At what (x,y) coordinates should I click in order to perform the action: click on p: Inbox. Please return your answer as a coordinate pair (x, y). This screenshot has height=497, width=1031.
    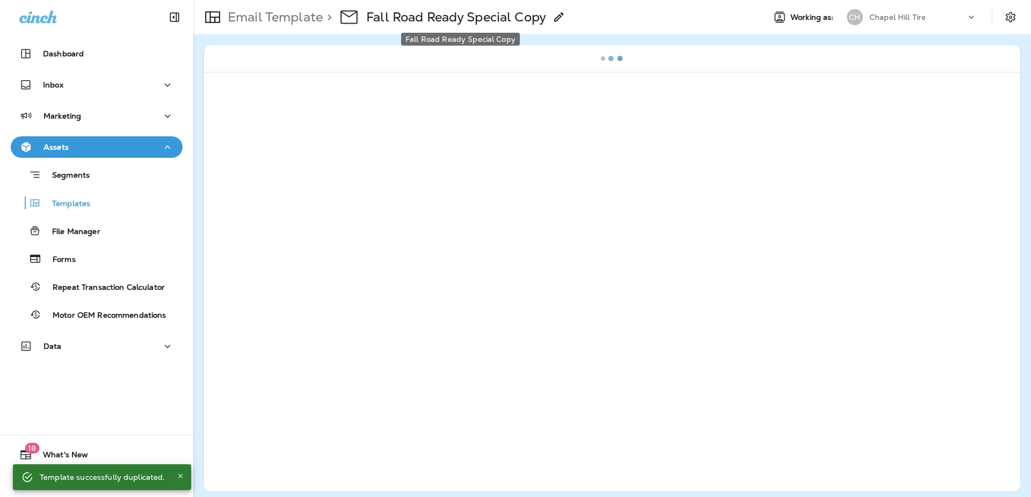
    Looking at the image, I should click on (53, 85).